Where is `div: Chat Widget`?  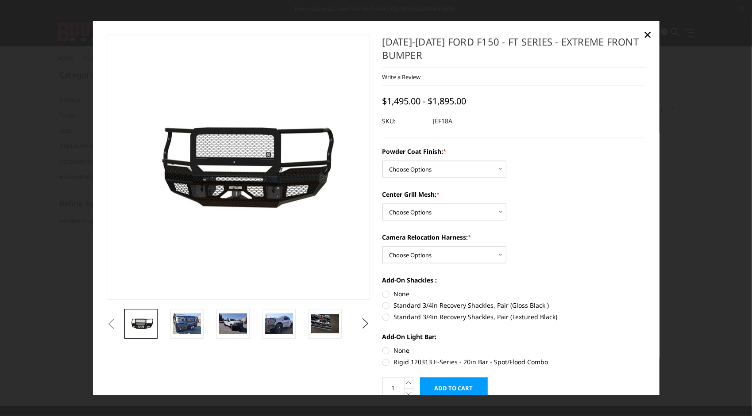
div: Chat Widget is located at coordinates (730, 395).